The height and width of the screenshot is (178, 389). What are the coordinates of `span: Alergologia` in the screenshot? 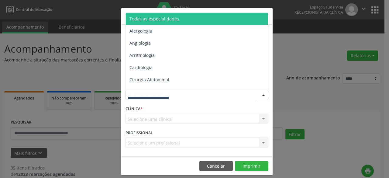 It's located at (141, 31).